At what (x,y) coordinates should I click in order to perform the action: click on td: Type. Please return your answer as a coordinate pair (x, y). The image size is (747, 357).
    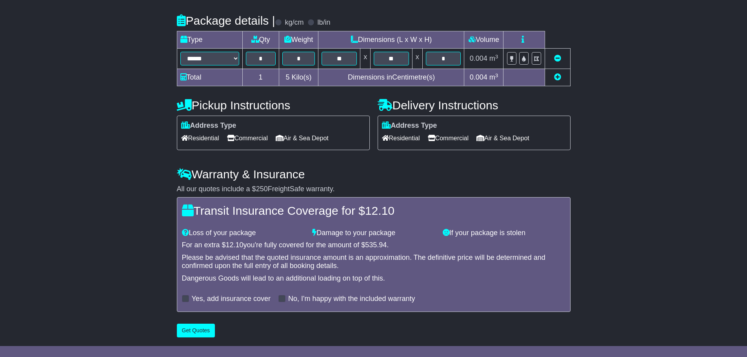
    Looking at the image, I should click on (209, 40).